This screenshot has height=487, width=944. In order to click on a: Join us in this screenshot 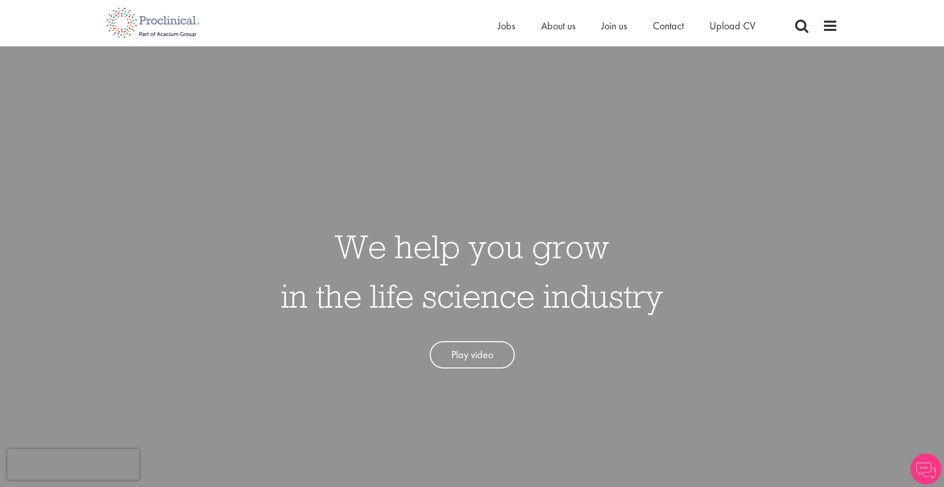, I will do `click(614, 26)`.